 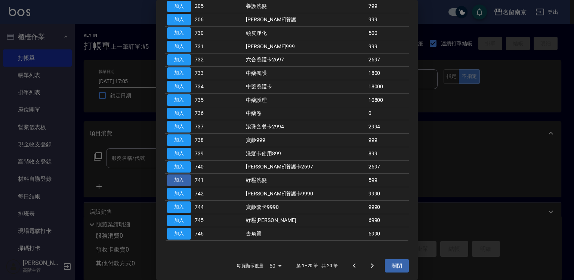 What do you see at coordinates (206, 33) in the screenshot?
I see `td: 730` at bounding box center [206, 33].